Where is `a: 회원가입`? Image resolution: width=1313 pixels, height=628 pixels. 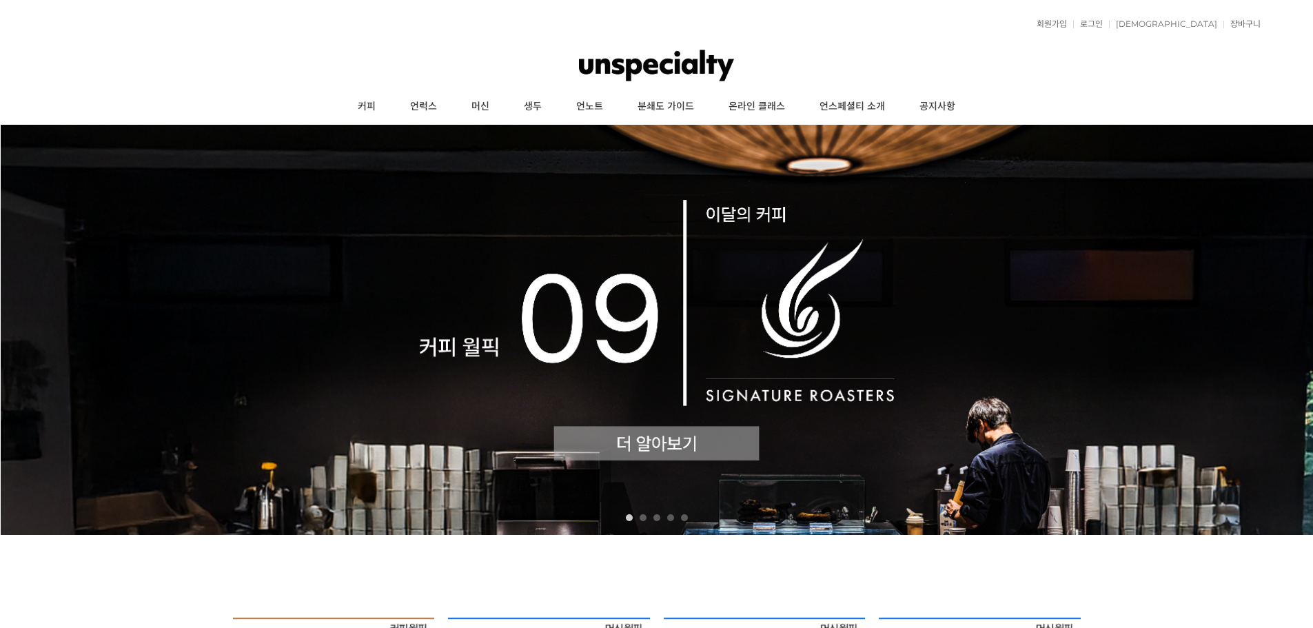
a: 회원가입 is located at coordinates (1049, 24).